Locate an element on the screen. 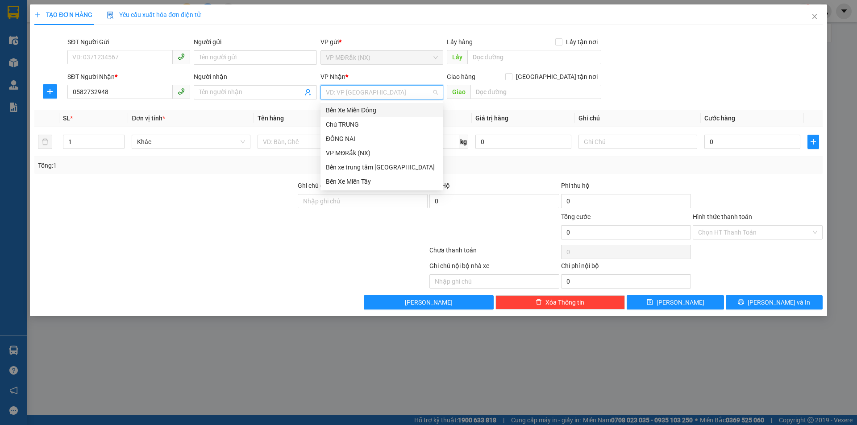  span: user-add is located at coordinates (308, 92).